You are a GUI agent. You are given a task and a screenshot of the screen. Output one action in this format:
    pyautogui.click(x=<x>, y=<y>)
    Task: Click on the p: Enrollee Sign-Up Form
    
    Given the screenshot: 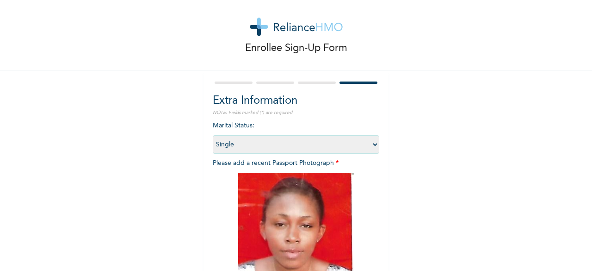 What is the action you would take?
    pyautogui.click(x=296, y=48)
    